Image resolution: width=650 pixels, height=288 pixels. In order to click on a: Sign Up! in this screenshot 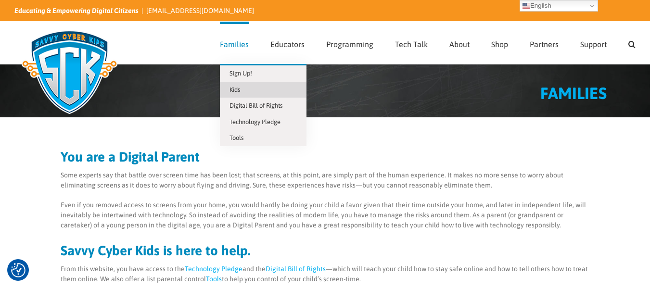, I will do `click(263, 74)`.